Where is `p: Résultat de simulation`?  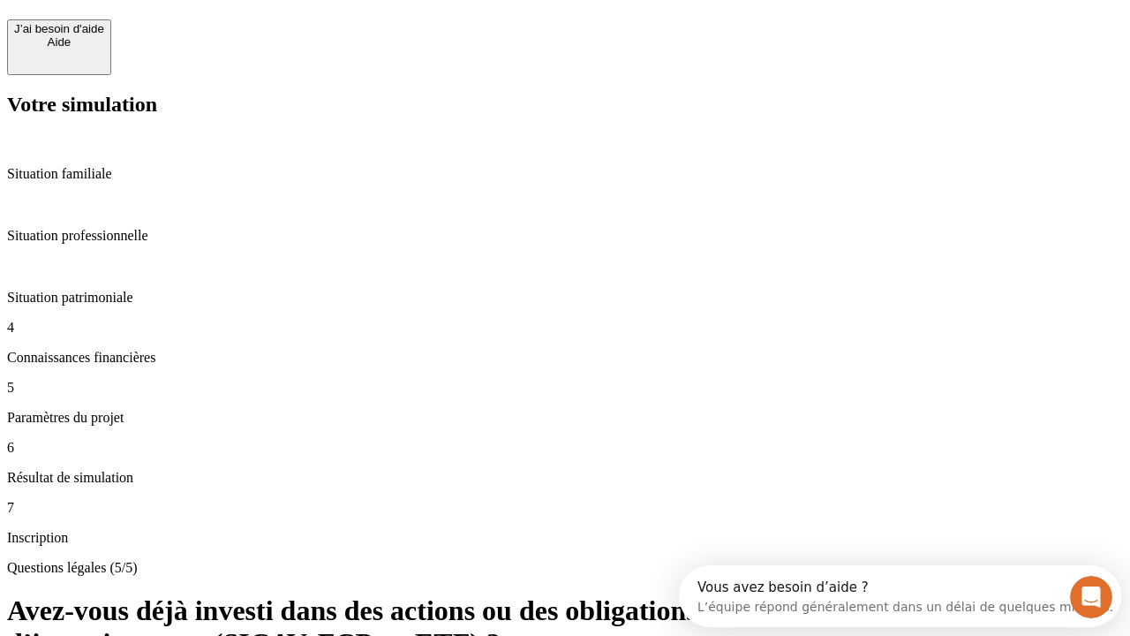 p: Résultat de simulation is located at coordinates (565, 478).